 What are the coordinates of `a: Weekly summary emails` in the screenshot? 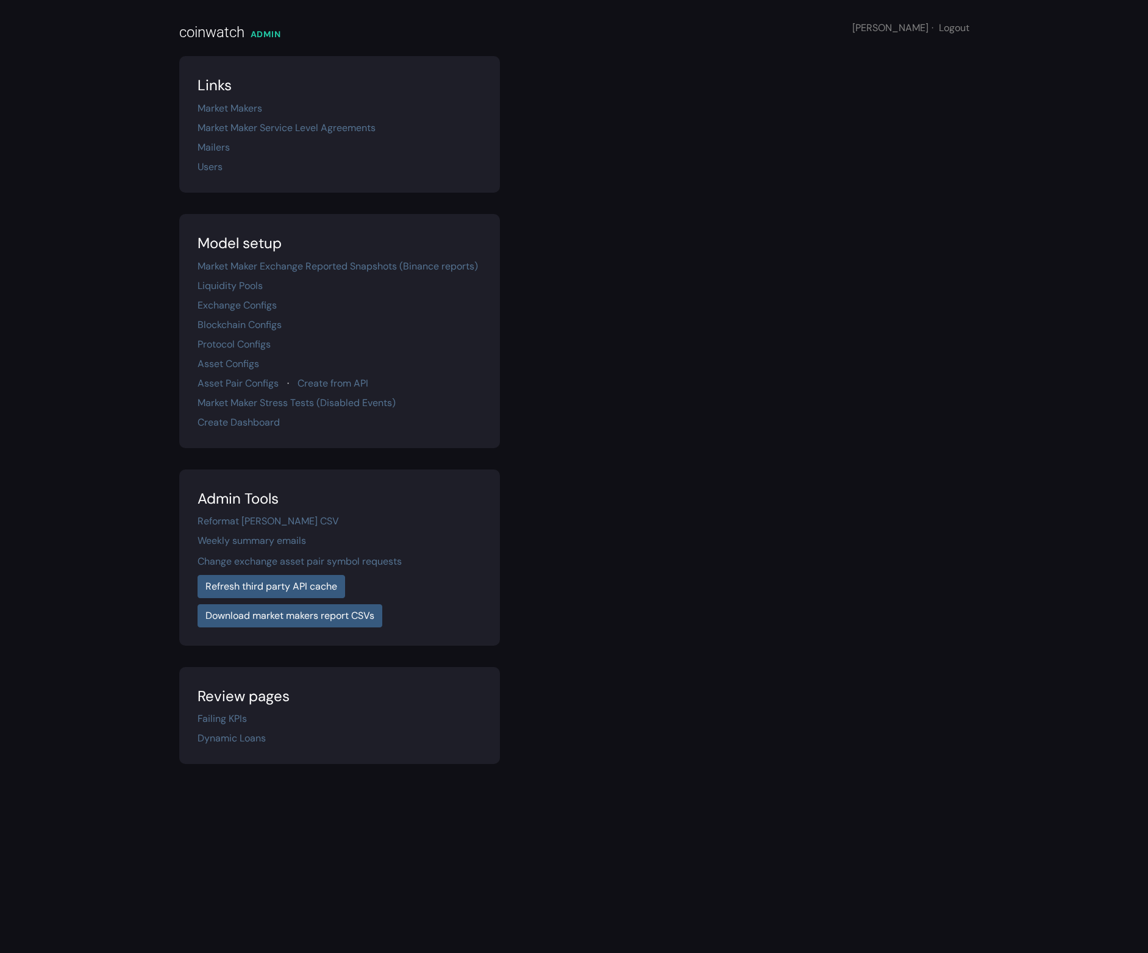 It's located at (252, 540).